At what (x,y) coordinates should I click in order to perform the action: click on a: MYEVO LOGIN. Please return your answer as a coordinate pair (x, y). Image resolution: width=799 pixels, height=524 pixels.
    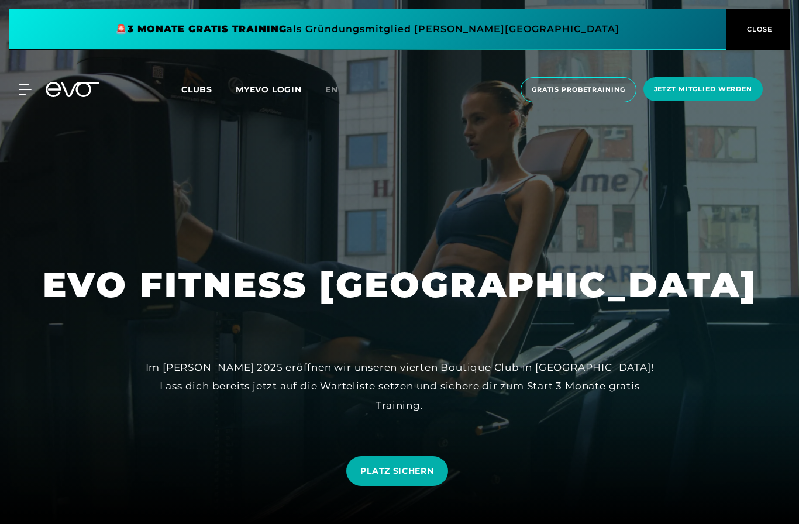
    Looking at the image, I should click on (269, 90).